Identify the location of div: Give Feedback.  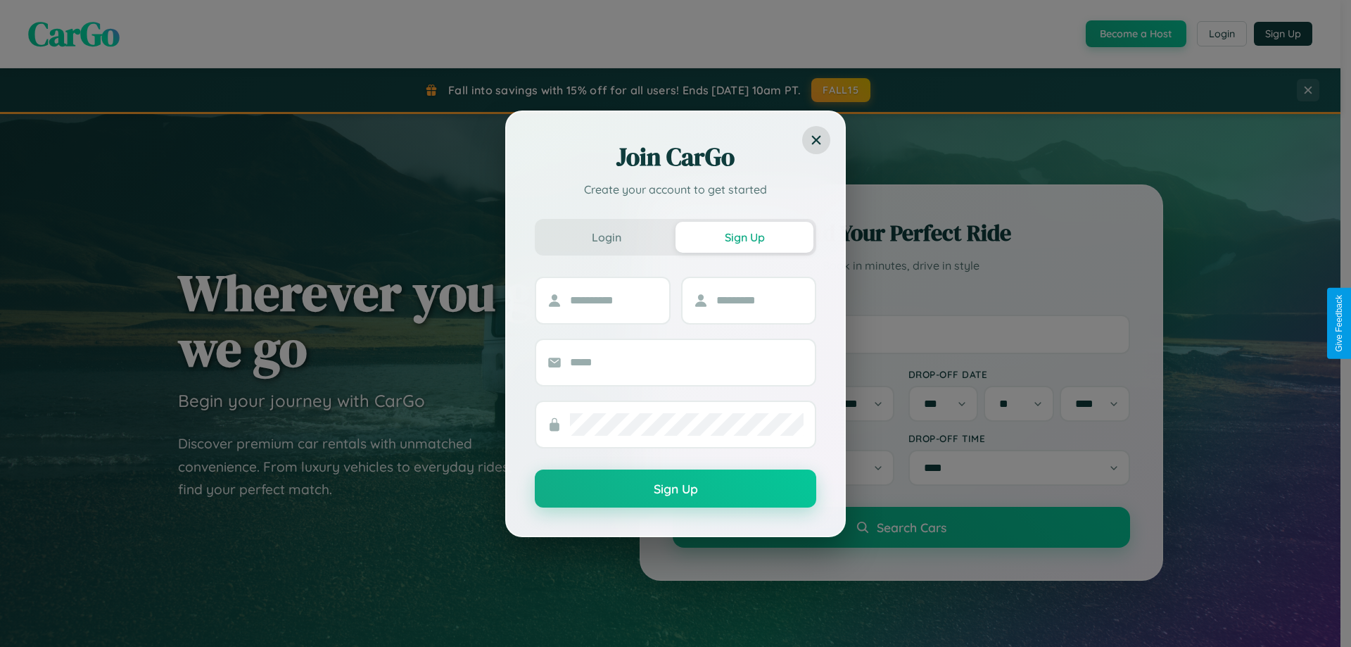
(1339, 323).